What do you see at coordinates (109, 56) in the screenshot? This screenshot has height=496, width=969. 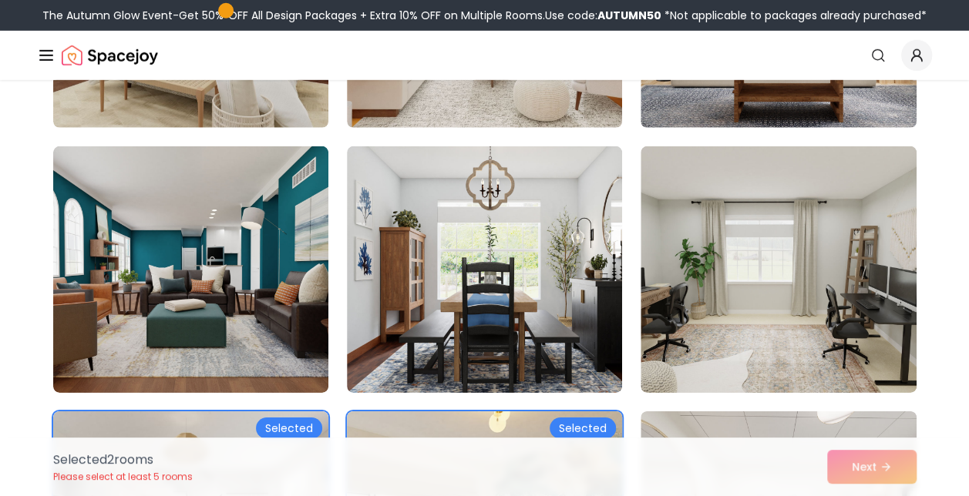 I see `a: Spacejoy` at bounding box center [109, 56].